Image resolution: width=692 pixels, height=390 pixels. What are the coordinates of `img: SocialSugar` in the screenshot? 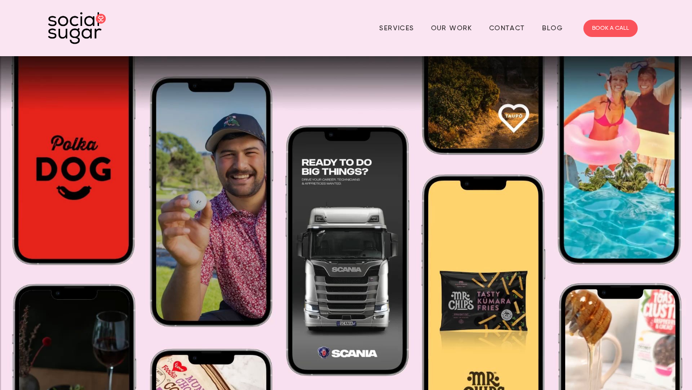 It's located at (77, 28).